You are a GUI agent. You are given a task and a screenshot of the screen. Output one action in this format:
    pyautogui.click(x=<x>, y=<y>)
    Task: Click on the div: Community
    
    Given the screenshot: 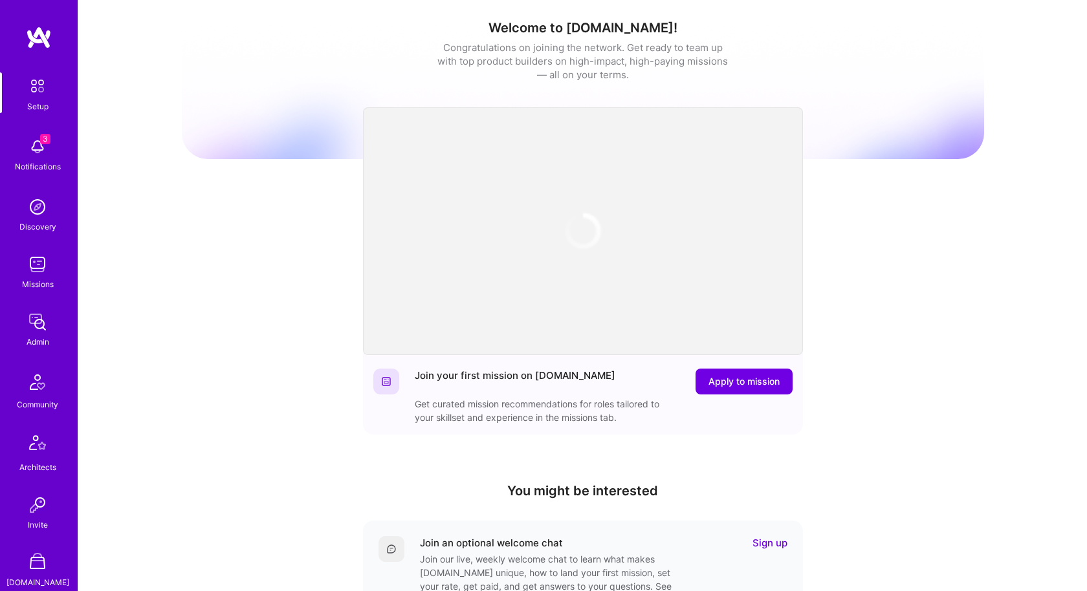 What is the action you would take?
    pyautogui.click(x=38, y=404)
    